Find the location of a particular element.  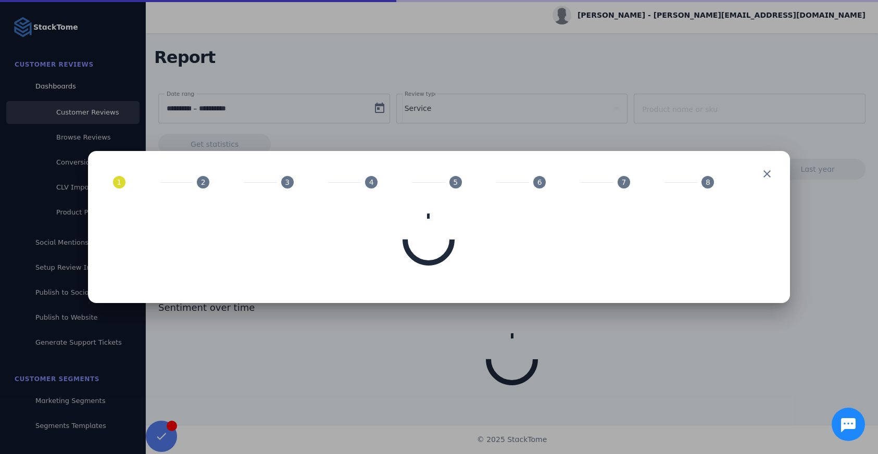

span: 7 is located at coordinates (623, 182).